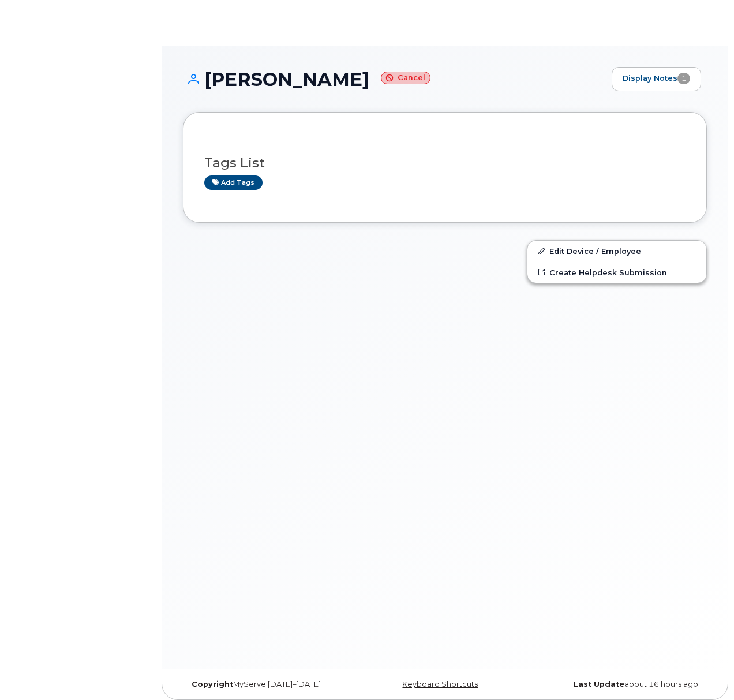  What do you see at coordinates (599, 683) in the screenshot?
I see `strong: Last Update` at bounding box center [599, 683].